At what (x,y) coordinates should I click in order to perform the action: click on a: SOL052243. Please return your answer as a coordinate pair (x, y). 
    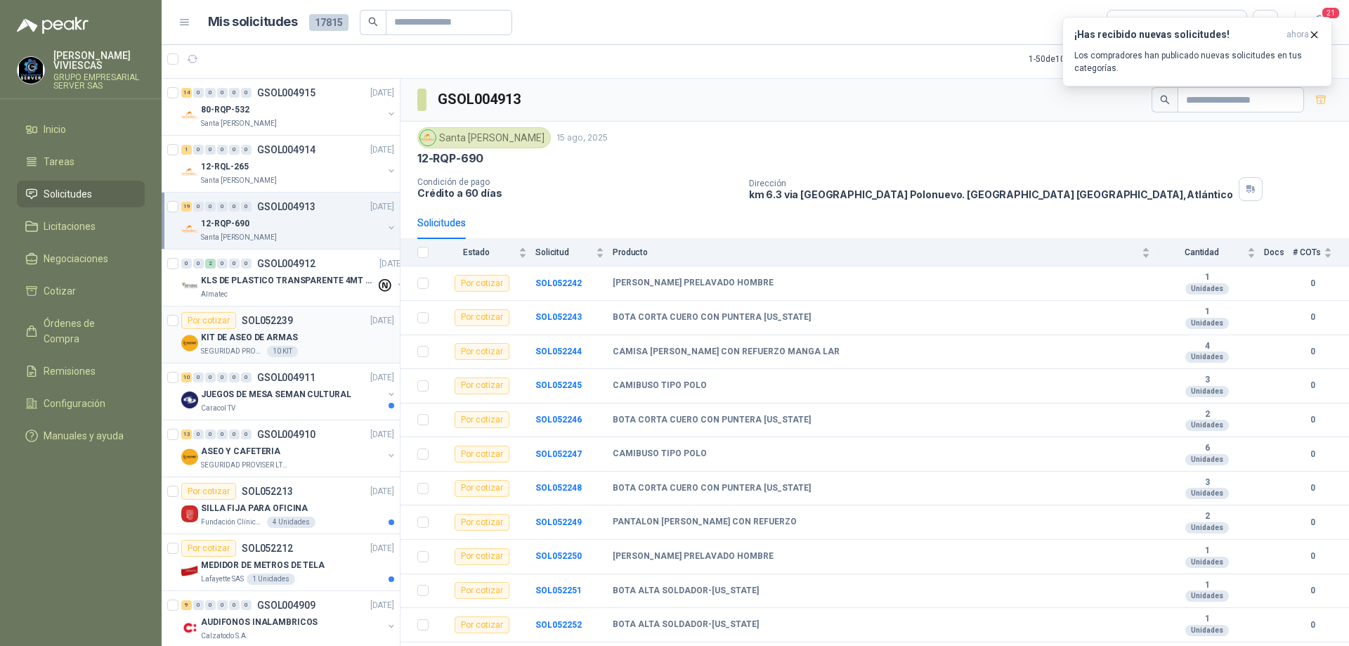
    Looking at the image, I should click on (559, 317).